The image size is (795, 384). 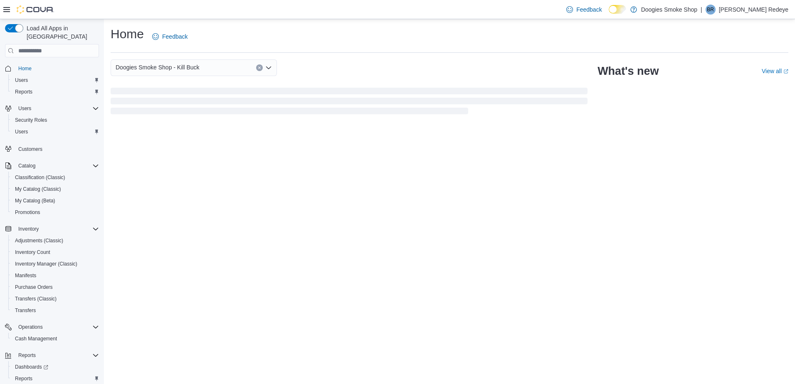 What do you see at coordinates (55, 264) in the screenshot?
I see `button: Inventory Manager (Classic)` at bounding box center [55, 264].